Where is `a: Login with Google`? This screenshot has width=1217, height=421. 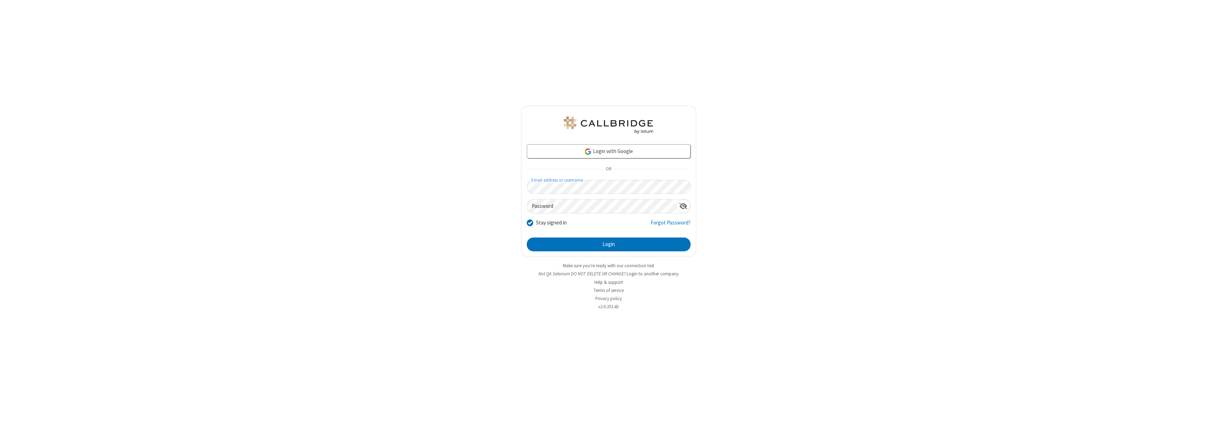 a: Login with Google is located at coordinates (609, 151).